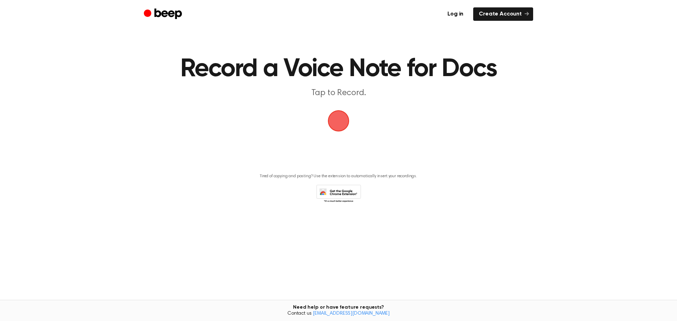 The image size is (677, 321). Describe the element at coordinates (338, 121) in the screenshot. I see `img: Beep Logo` at that location.